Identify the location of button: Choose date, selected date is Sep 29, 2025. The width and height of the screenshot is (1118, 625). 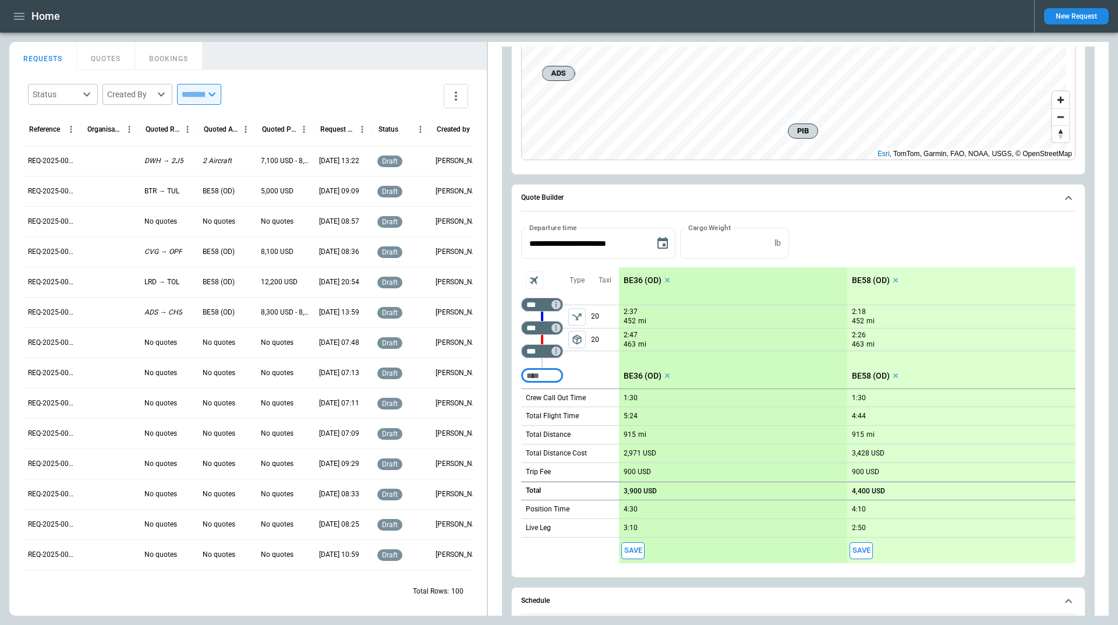
(663, 243).